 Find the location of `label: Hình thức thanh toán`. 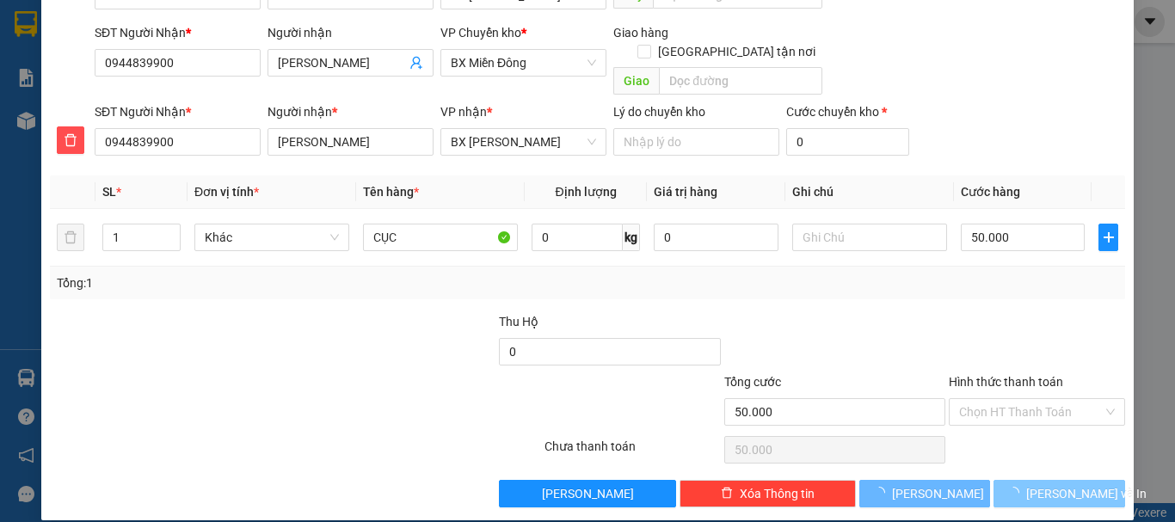

label: Hình thức thanh toán is located at coordinates (1005, 382).